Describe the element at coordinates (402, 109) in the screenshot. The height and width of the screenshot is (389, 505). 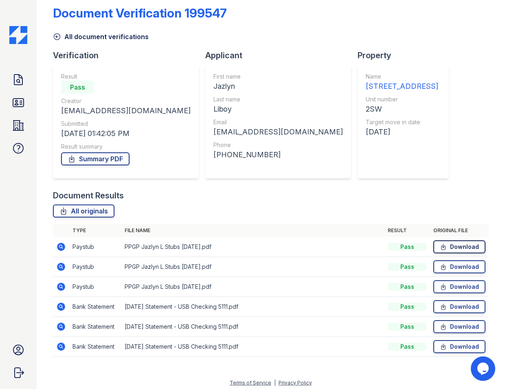
I see `div: 2SW` at that location.